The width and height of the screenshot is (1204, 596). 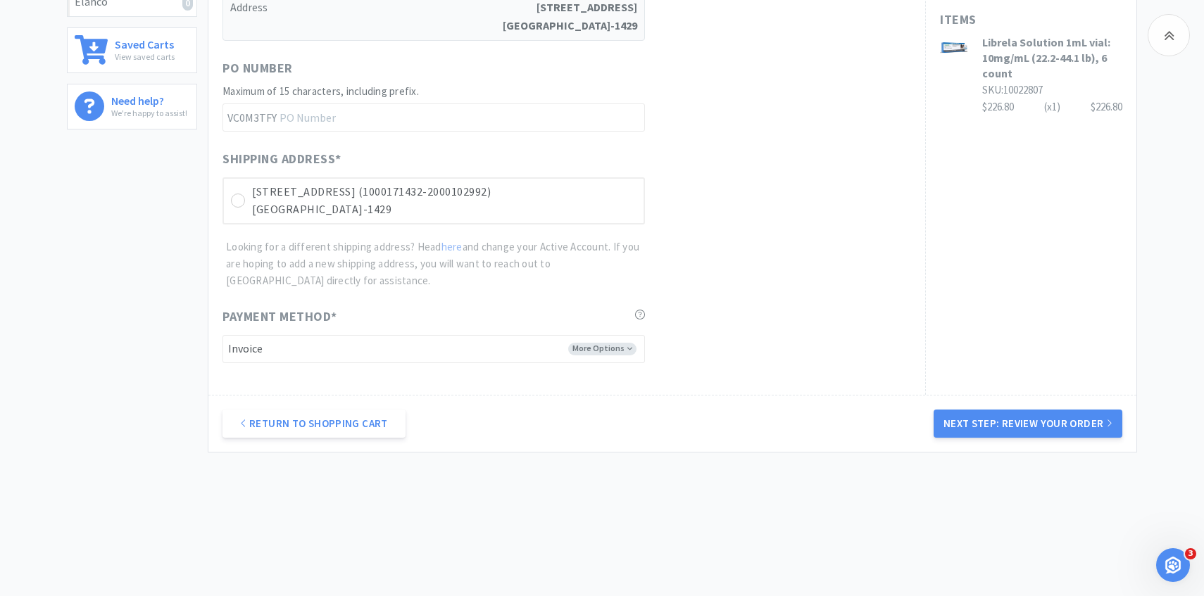 What do you see at coordinates (1191, 554) in the screenshot?
I see `span: 3` at bounding box center [1191, 554].